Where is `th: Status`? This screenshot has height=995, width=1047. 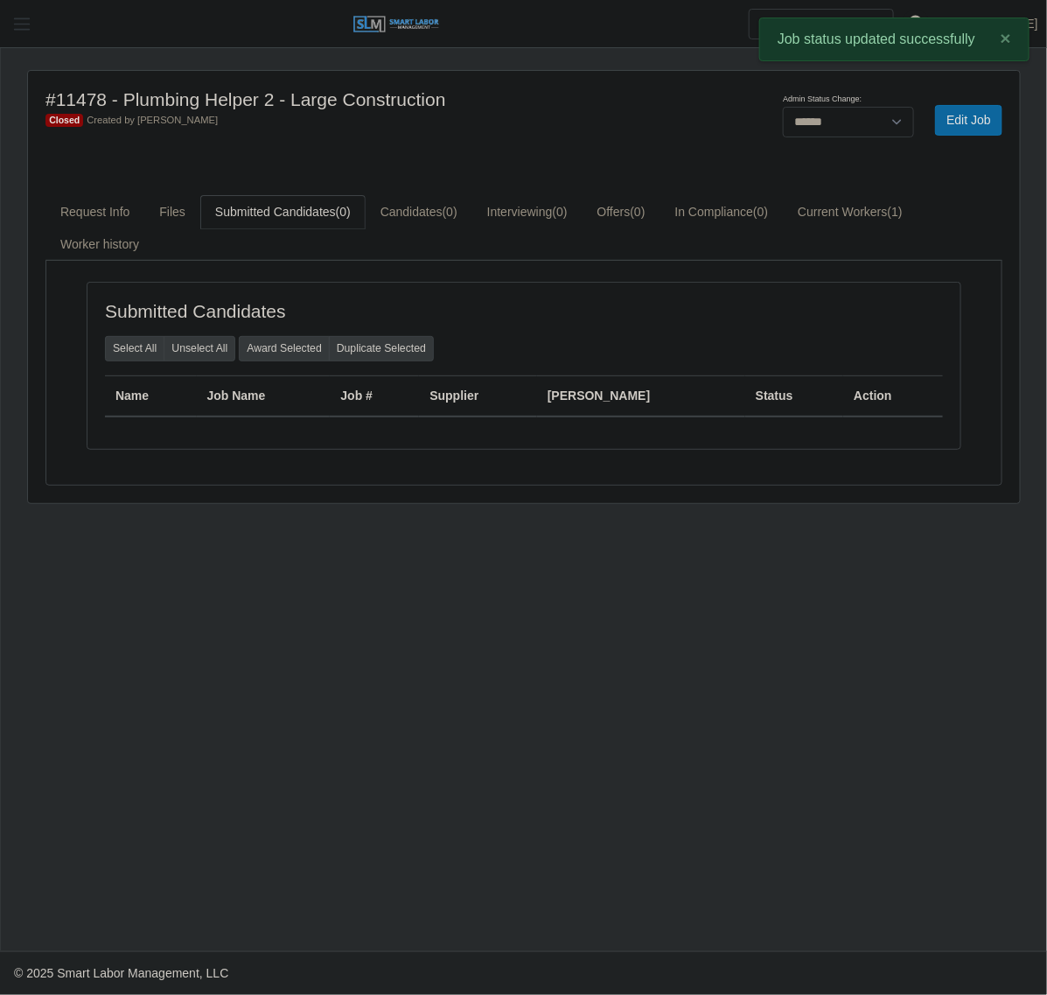 th: Status is located at coordinates (794, 395).